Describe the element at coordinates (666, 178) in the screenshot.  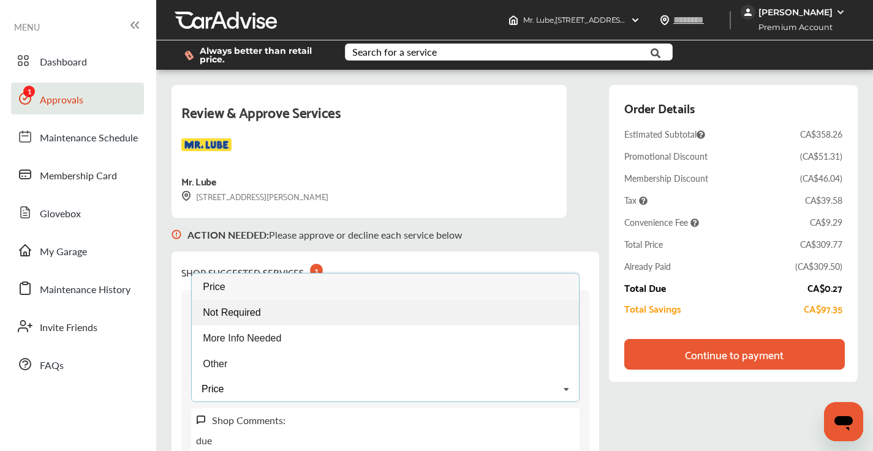
I see `div: Membership Discount` at that location.